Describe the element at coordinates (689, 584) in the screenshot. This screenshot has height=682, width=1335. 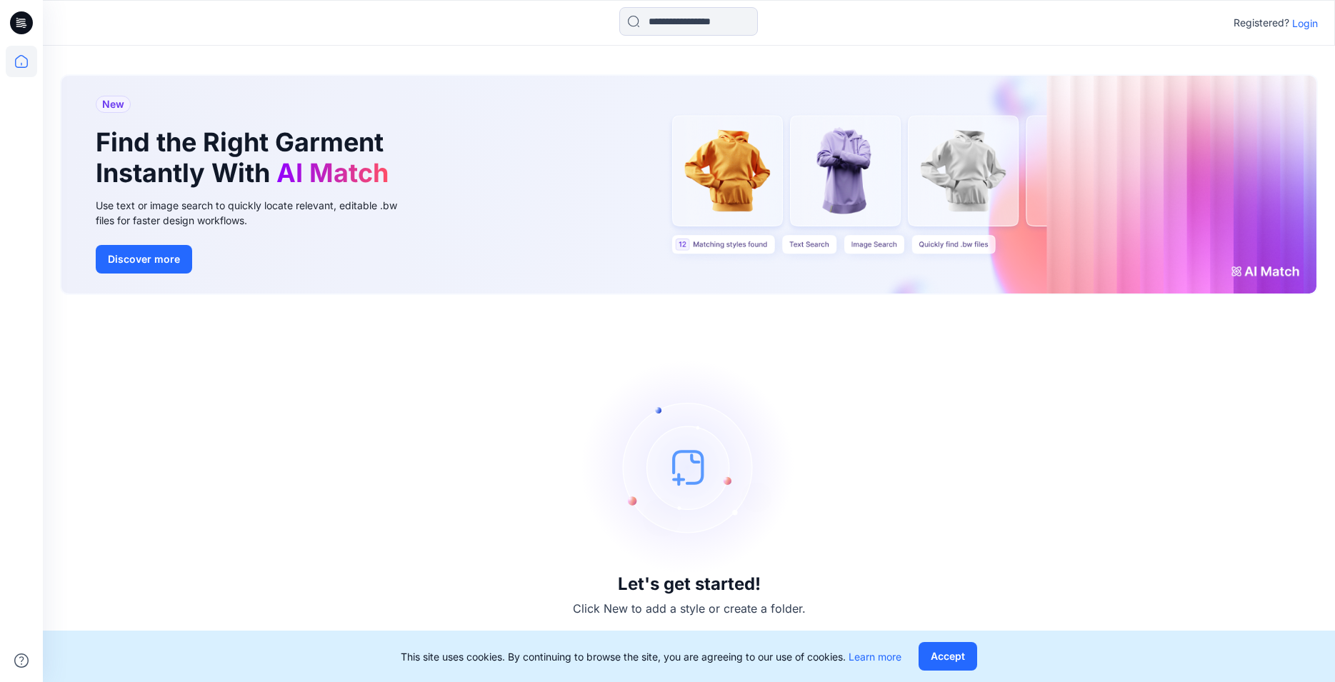
I see `h3: Let's get started!` at that location.